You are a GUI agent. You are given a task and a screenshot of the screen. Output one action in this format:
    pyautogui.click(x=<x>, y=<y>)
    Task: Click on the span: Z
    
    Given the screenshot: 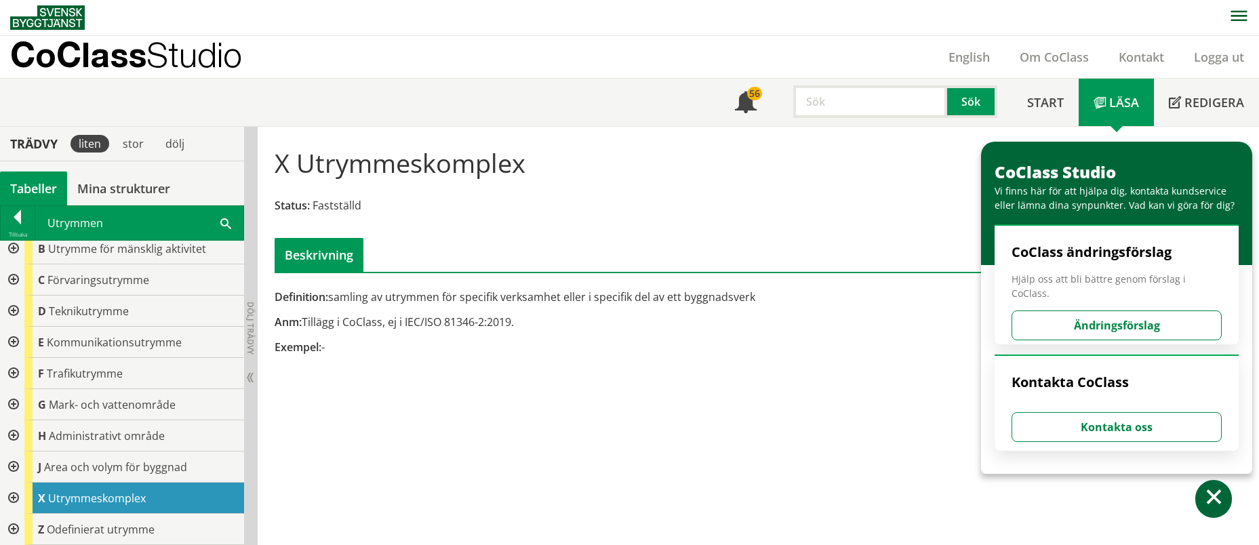 What is the action you would take?
    pyautogui.click(x=41, y=530)
    